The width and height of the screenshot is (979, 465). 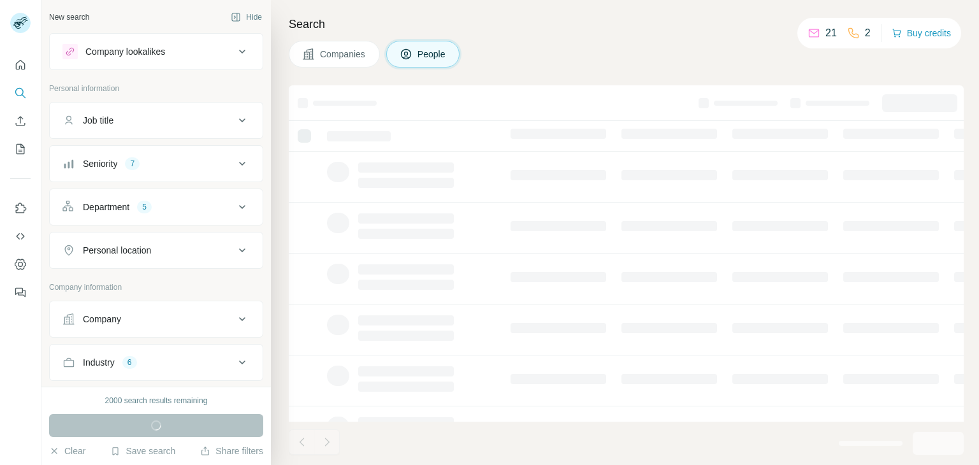 What do you see at coordinates (831, 33) in the screenshot?
I see `p: 21` at bounding box center [831, 33].